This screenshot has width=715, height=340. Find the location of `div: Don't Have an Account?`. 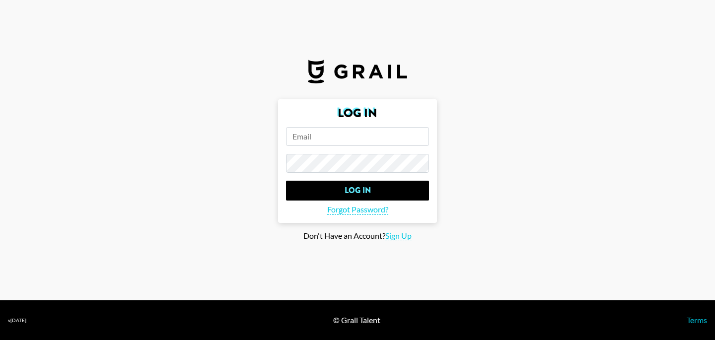

div: Don't Have an Account? is located at coordinates (357, 236).